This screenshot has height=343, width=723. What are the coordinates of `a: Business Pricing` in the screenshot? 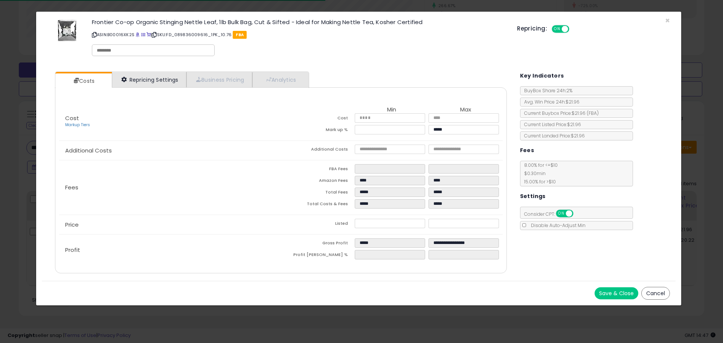 It's located at (219, 79).